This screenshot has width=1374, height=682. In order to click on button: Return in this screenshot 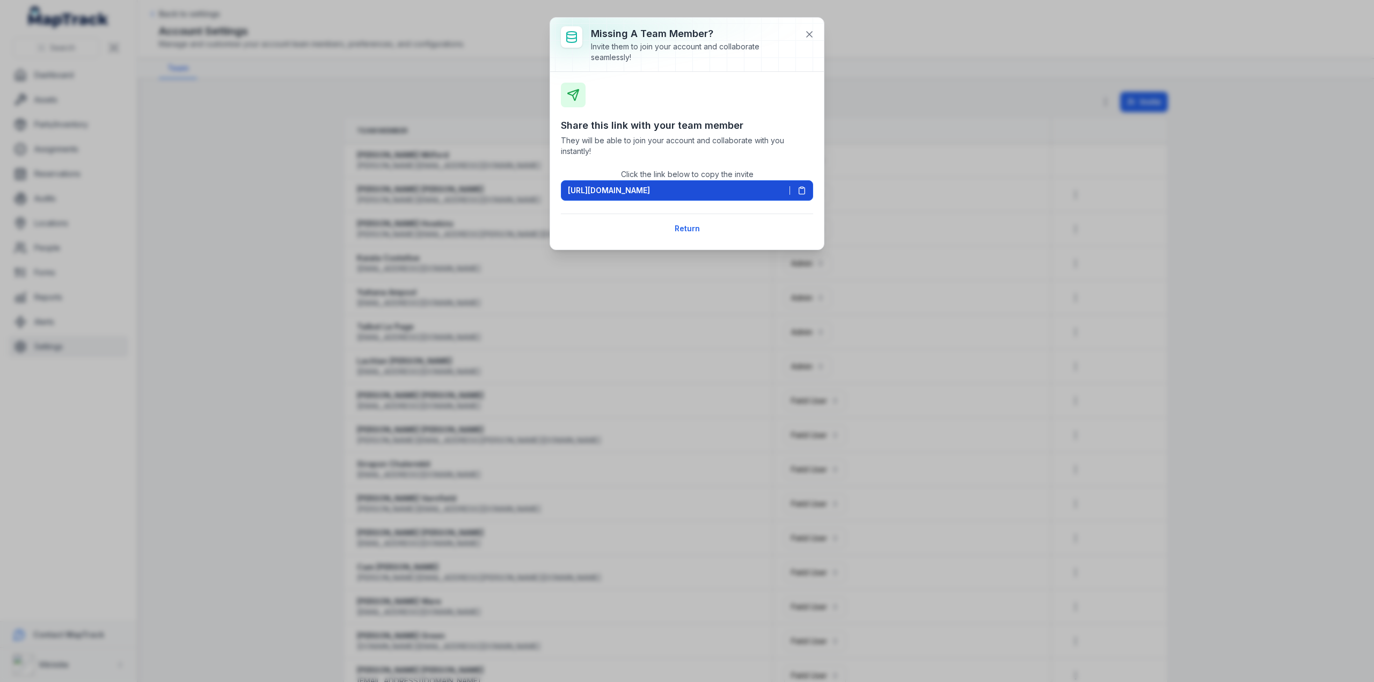, I will do `click(687, 229)`.